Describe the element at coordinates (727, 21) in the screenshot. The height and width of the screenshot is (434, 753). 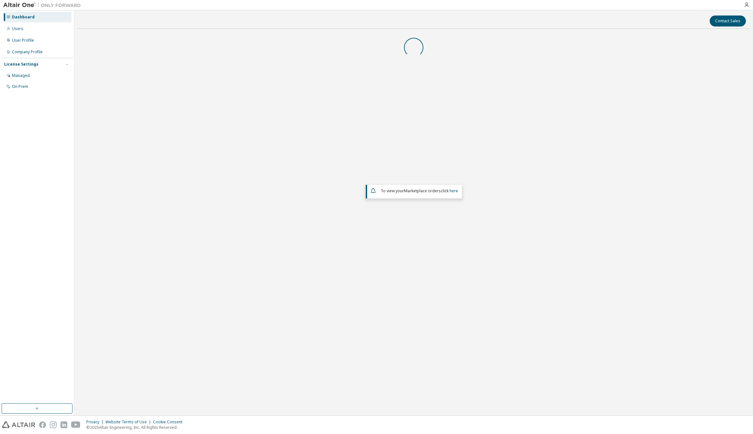
I see `button: Contact Sales` at that location.